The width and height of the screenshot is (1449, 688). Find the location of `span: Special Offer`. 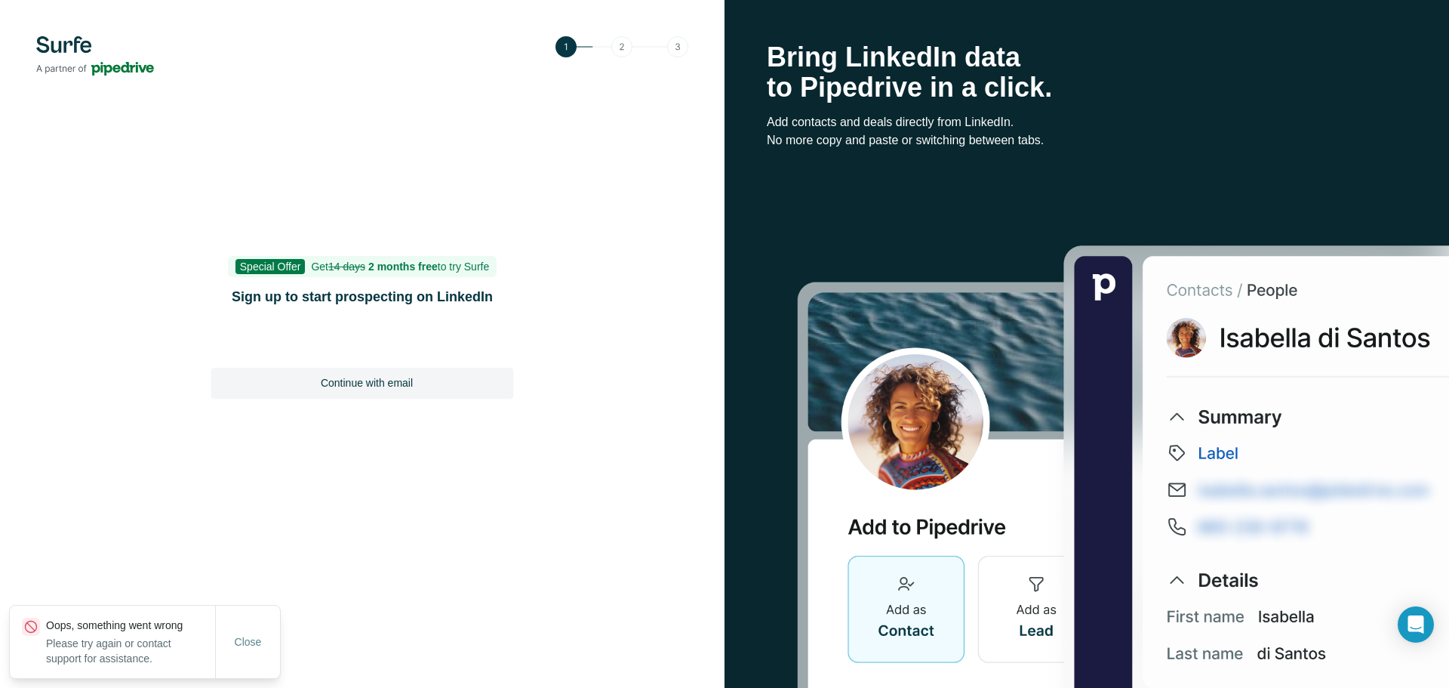

span: Special Offer is located at coordinates (270, 266).